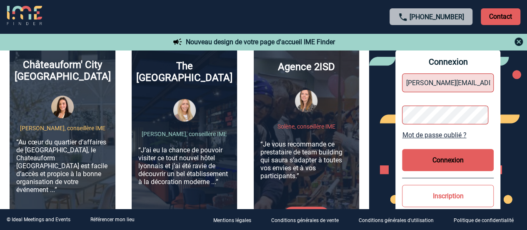 The image size is (527, 230). Describe the element at coordinates (306, 160) in the screenshot. I see `p: “Je vous recommande ce prestataire de team building qui saura s’adapter à toutes vos envies et à ...` at that location.